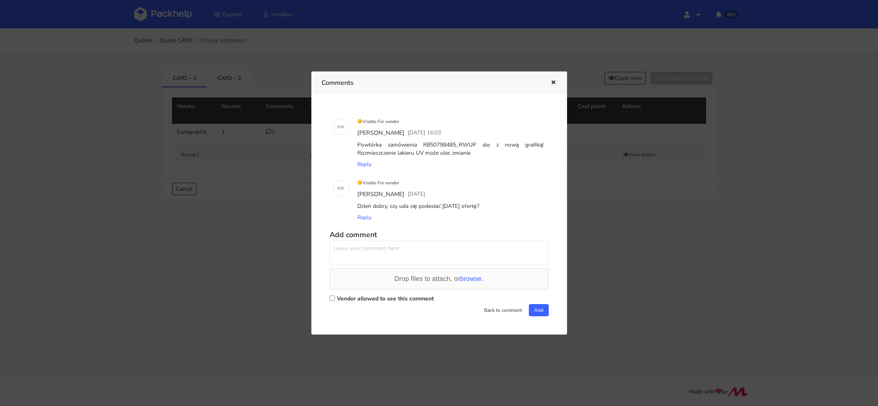 The height and width of the screenshot is (406, 878). What do you see at coordinates (430, 83) in the screenshot?
I see `h3: Comments` at bounding box center [430, 83].